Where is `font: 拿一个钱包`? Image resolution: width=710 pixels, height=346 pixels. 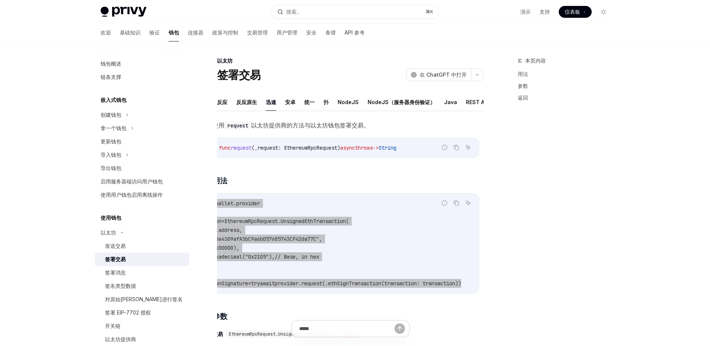 font: 拿一个钱包 is located at coordinates (114, 128).